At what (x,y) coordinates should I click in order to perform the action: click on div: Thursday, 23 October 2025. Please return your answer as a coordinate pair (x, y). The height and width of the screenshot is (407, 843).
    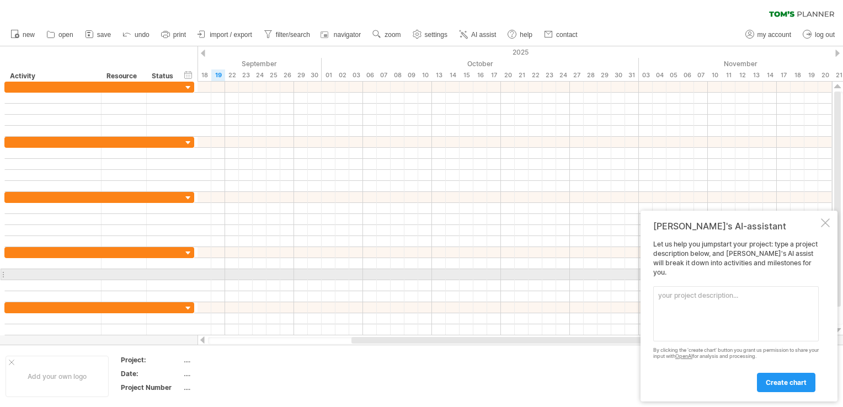
    Looking at the image, I should click on (549, 75).